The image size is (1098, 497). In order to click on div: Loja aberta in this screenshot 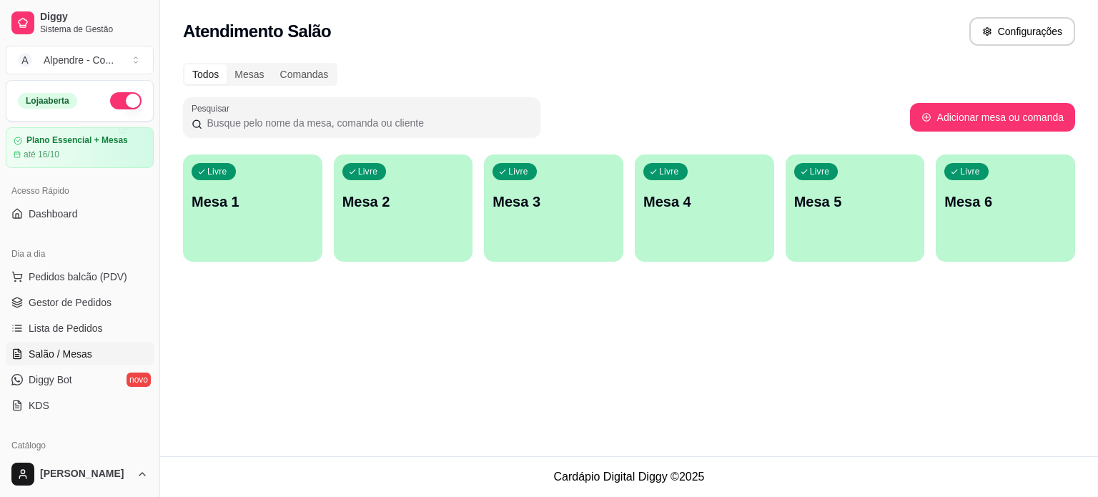, I will do `click(47, 101)`.